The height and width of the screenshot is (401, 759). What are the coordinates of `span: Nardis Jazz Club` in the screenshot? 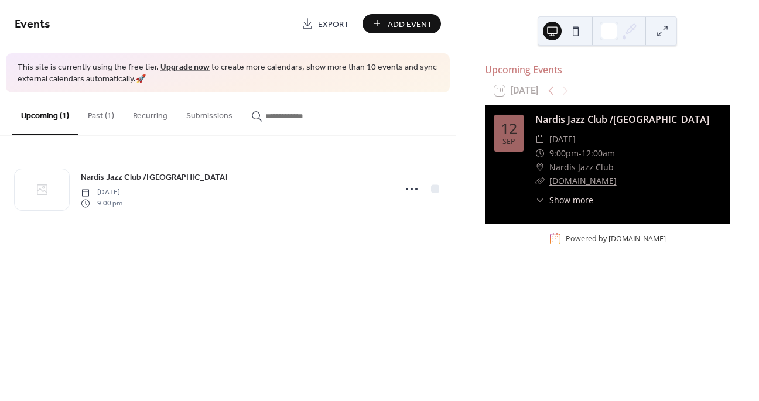 It's located at (581, 167).